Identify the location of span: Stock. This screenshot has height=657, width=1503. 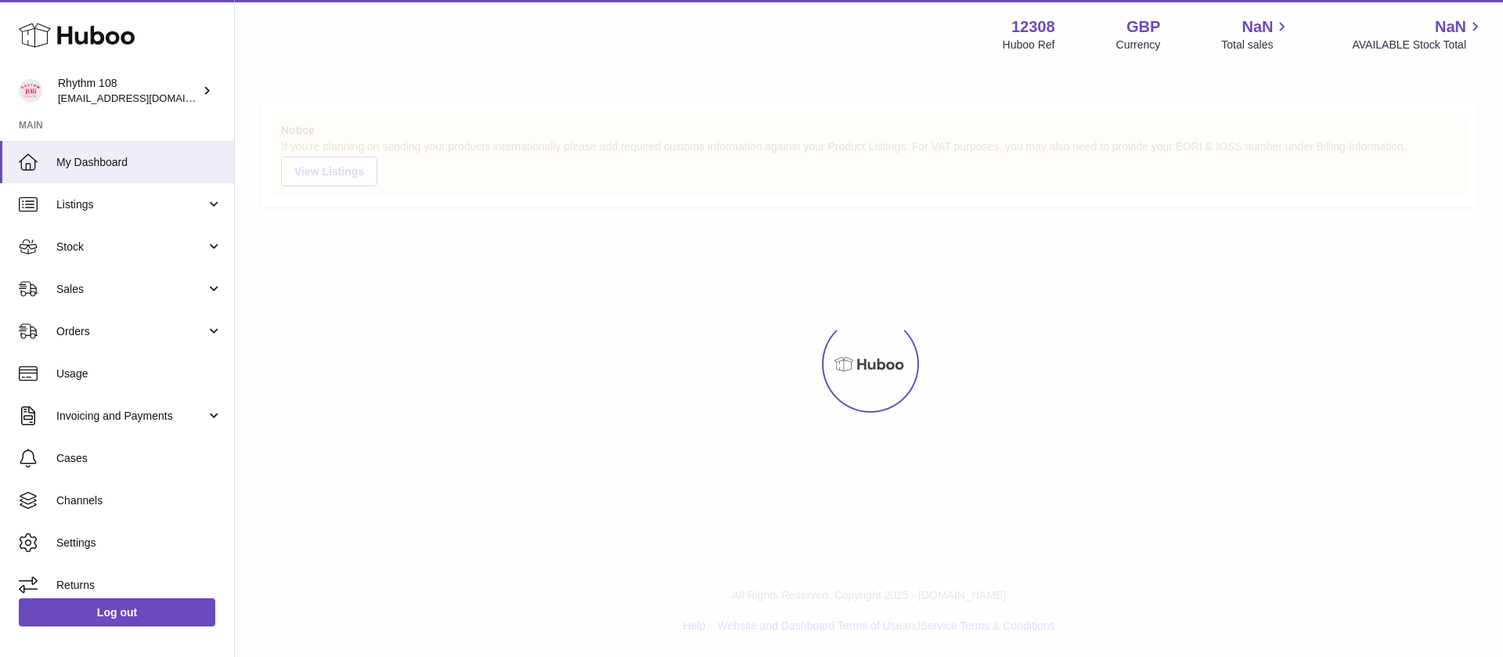
(131, 247).